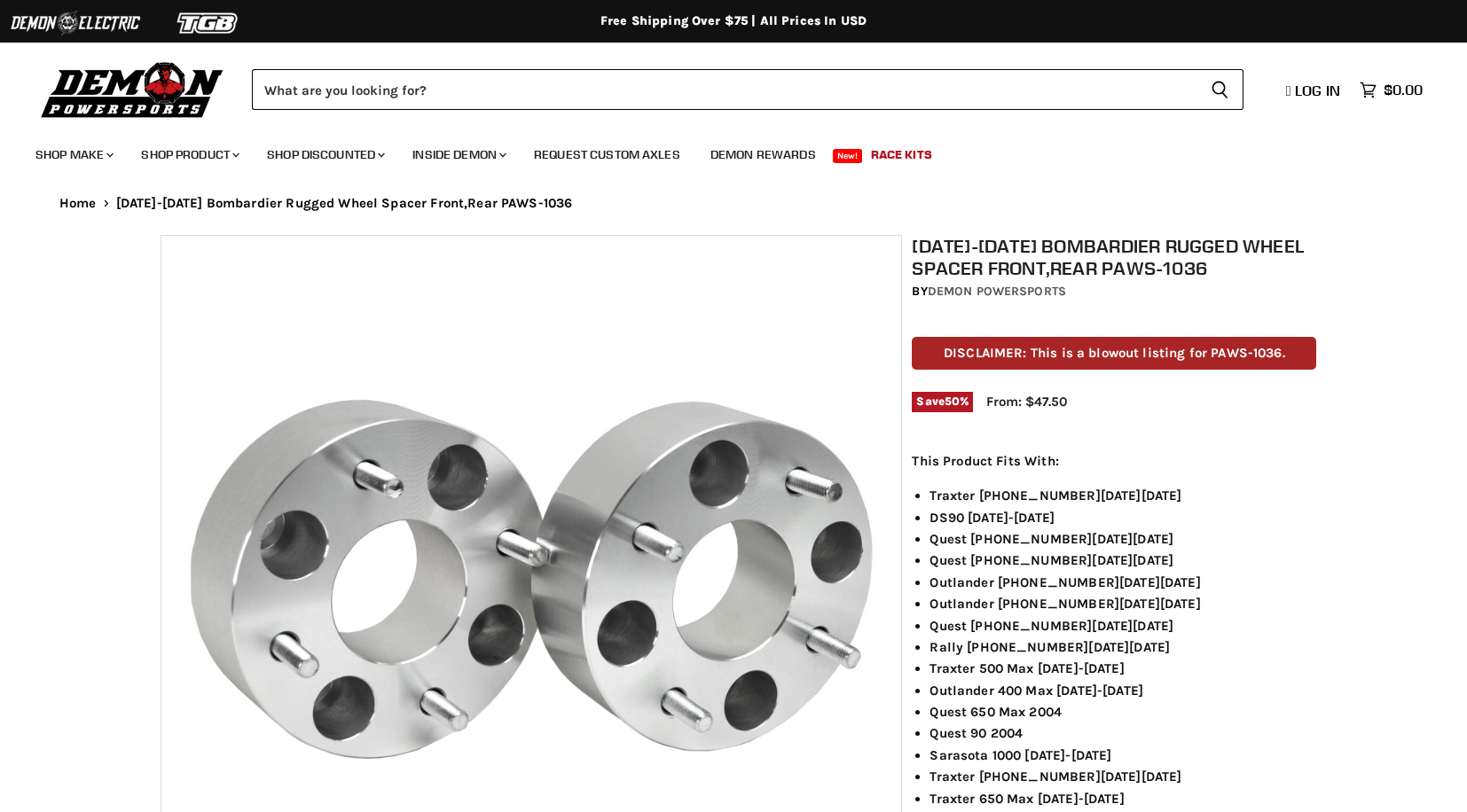 This screenshot has width=1467, height=812. What do you see at coordinates (1403, 89) in the screenshot?
I see `span: $0.00` at bounding box center [1403, 89].